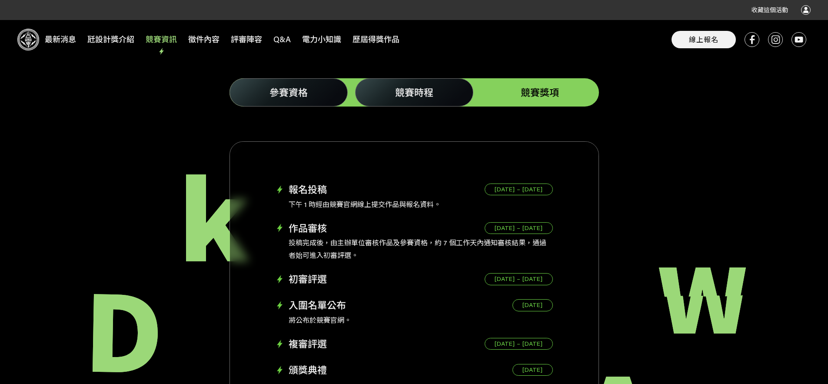 Image resolution: width=828 pixels, height=384 pixels. I want to click on a: 評審陣容, so click(247, 39).